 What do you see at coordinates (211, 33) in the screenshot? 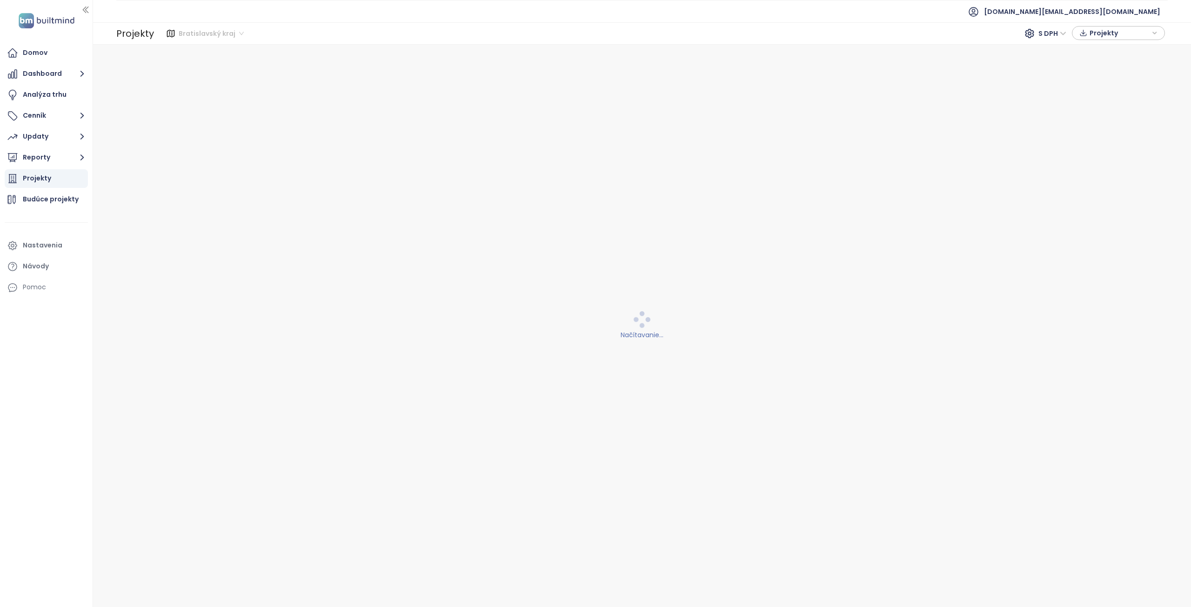
I see `span: Bratislavský kraj` at bounding box center [211, 33].